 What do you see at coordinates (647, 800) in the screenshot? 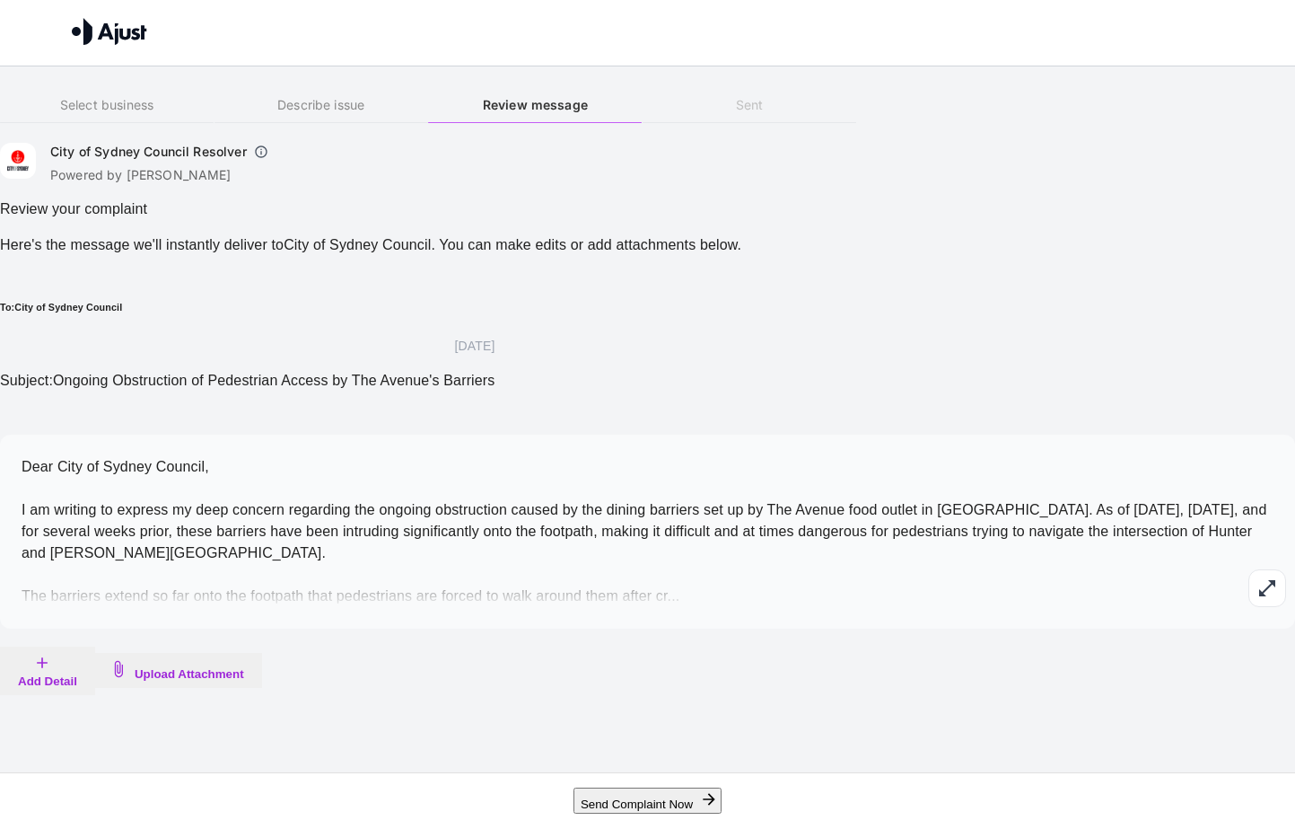
I see `button: Send Complaint Now` at bounding box center [647, 800].